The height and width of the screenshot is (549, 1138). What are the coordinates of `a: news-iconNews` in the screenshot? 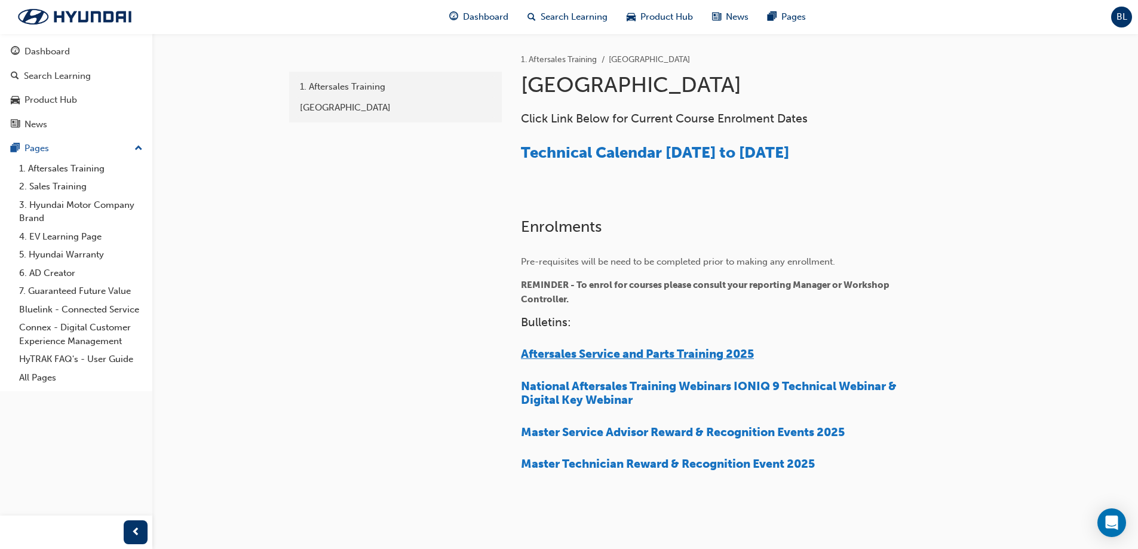 It's located at (730, 17).